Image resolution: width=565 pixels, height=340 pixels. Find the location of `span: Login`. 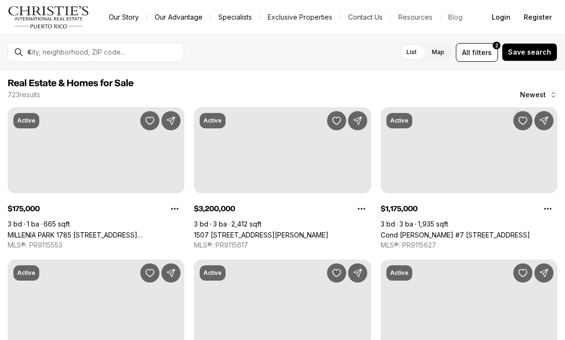

span: Login is located at coordinates (501, 17).